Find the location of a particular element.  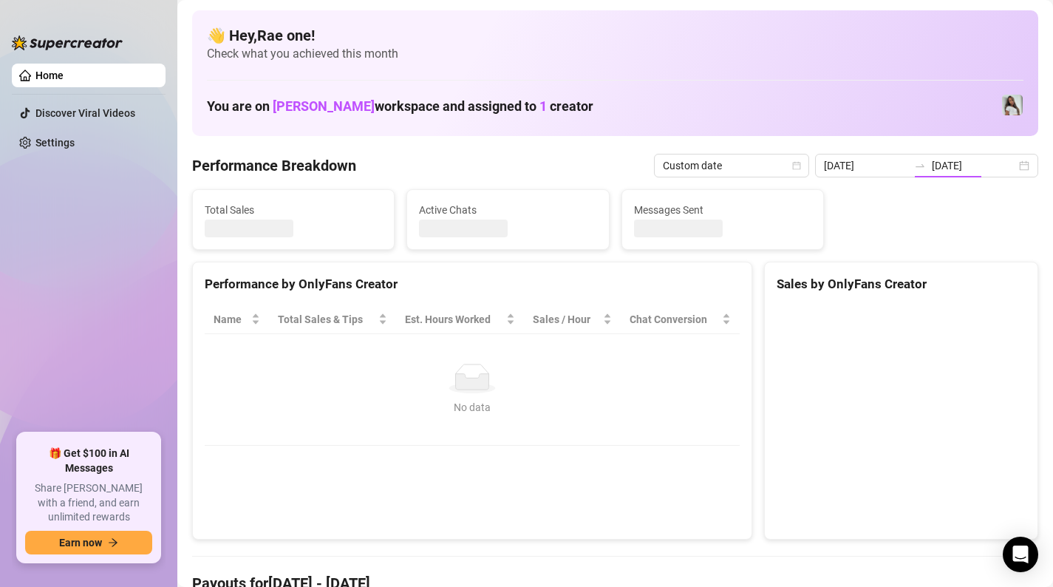

span: arrow-right is located at coordinates (113, 542).